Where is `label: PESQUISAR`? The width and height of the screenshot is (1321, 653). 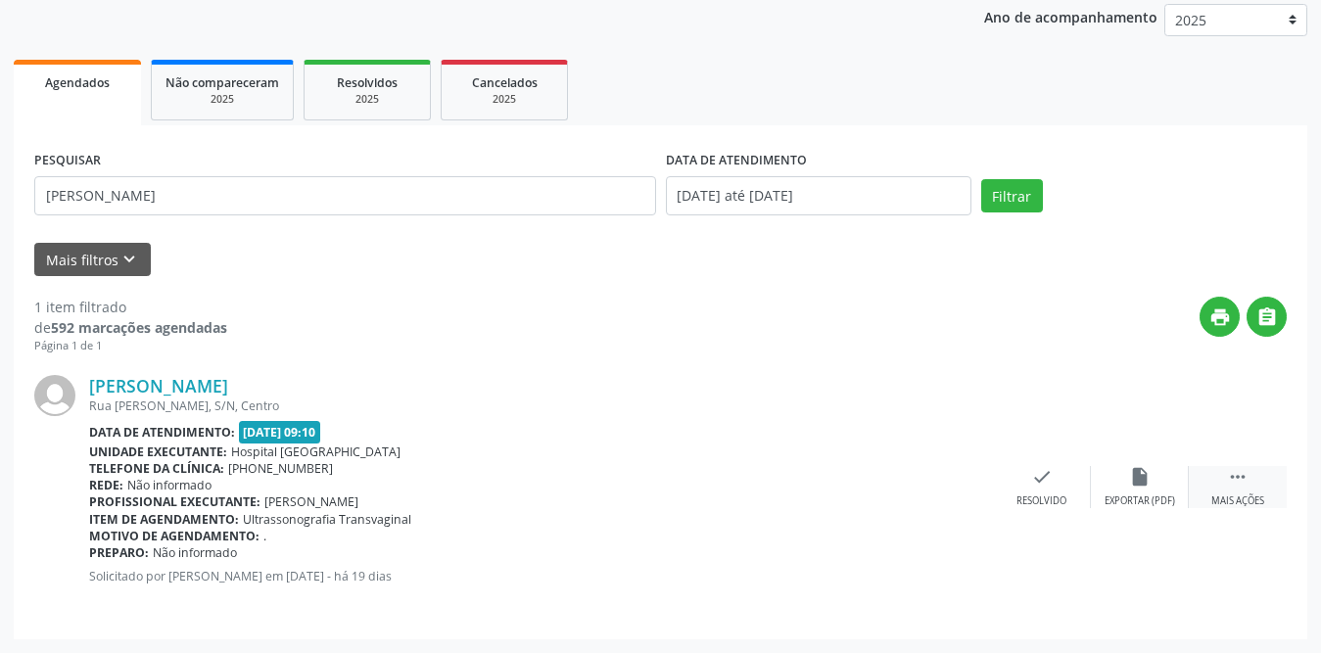 label: PESQUISAR is located at coordinates (68, 161).